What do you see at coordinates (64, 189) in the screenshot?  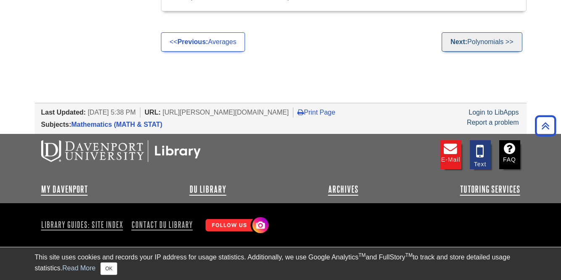 I see `a: My Davenport` at bounding box center [64, 189].